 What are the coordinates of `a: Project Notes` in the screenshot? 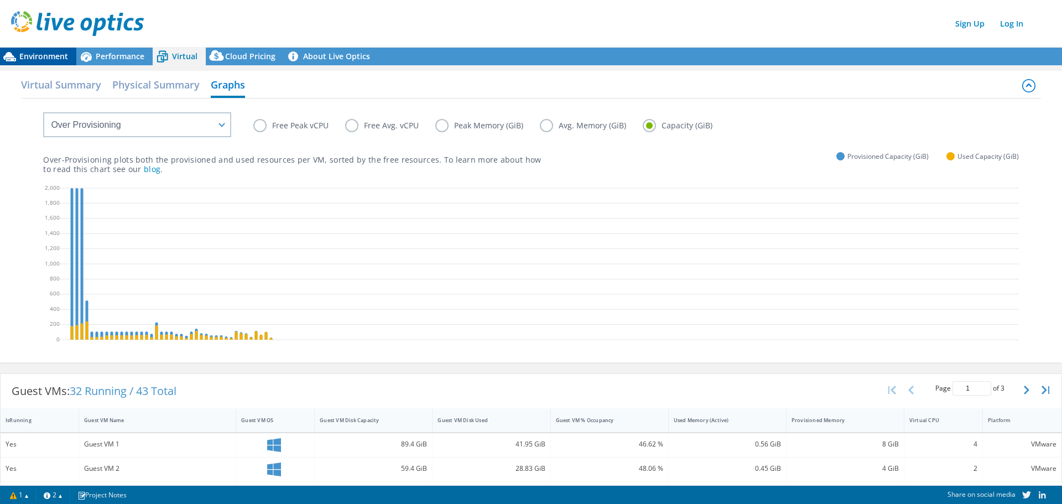 It's located at (102, 495).